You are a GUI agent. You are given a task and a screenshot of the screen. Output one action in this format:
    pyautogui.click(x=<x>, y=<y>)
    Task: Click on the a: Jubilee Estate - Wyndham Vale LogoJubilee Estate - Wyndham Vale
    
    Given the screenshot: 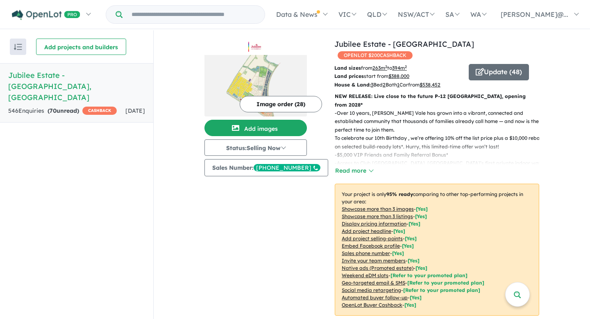 What is the action you would take?
    pyautogui.click(x=256, y=77)
    